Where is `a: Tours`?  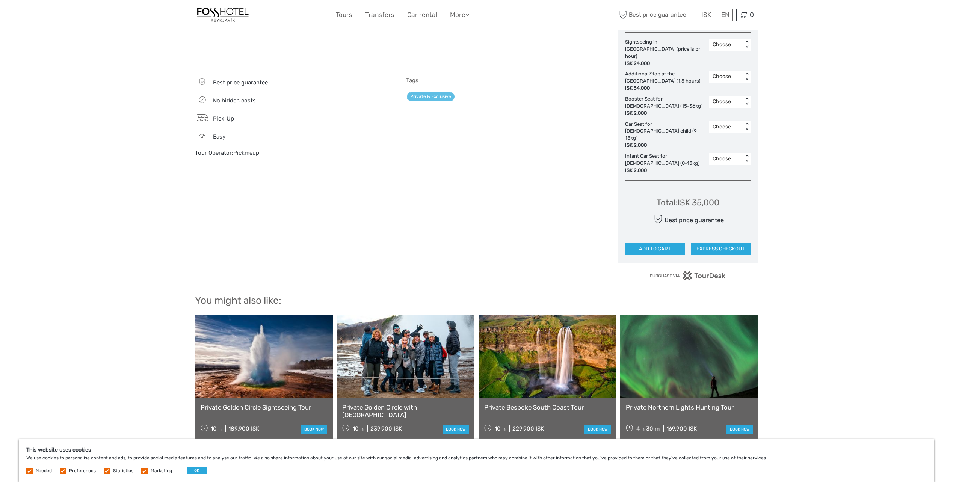
a: Tours is located at coordinates (344, 15).